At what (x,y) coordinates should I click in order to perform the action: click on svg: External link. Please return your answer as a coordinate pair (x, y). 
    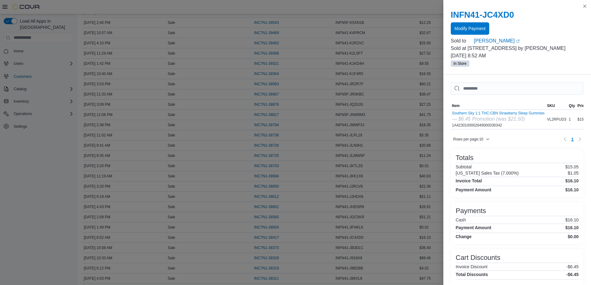
    Looking at the image, I should click on (518, 41).